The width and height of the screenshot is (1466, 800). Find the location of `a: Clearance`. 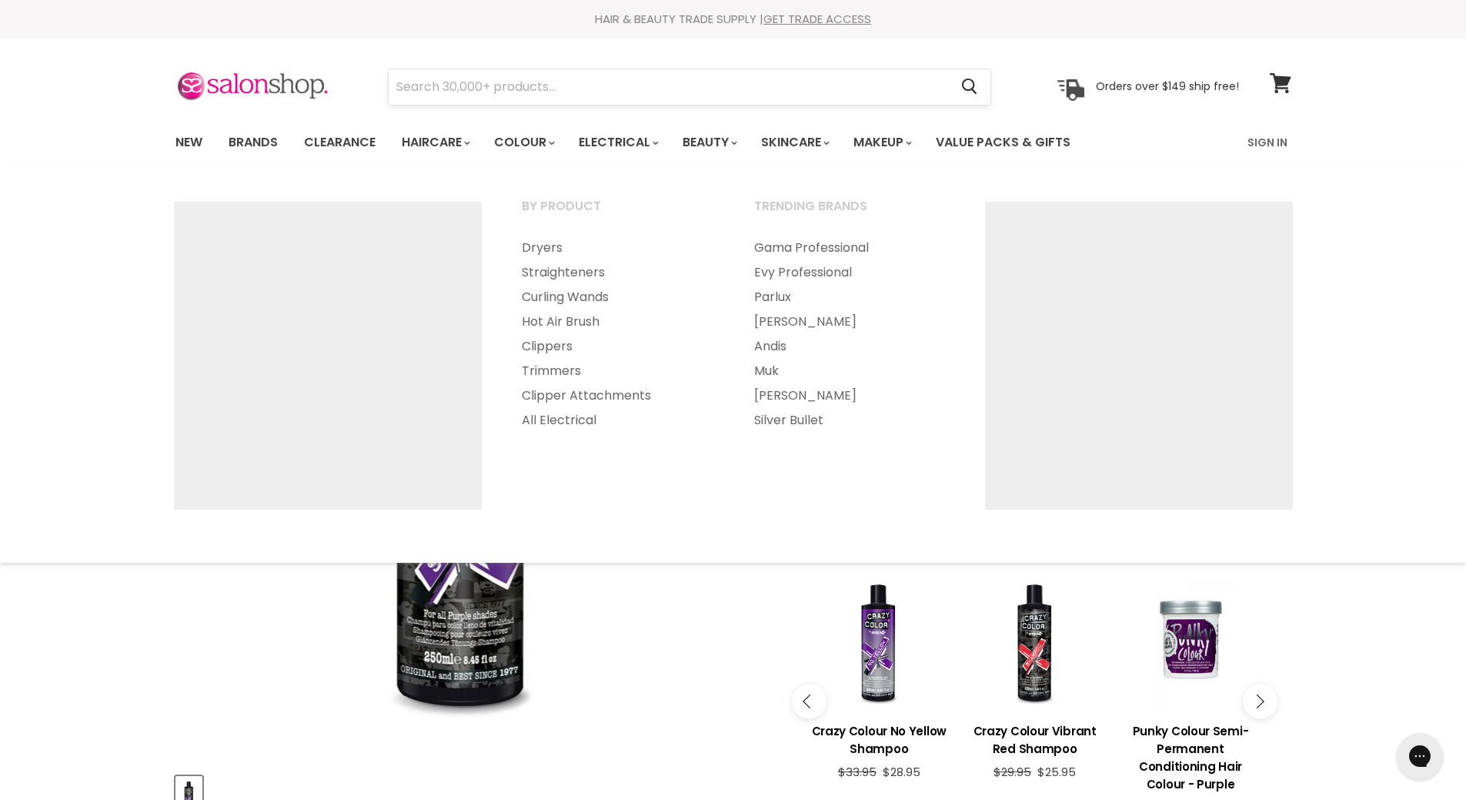

a: Clearance is located at coordinates (339, 142).